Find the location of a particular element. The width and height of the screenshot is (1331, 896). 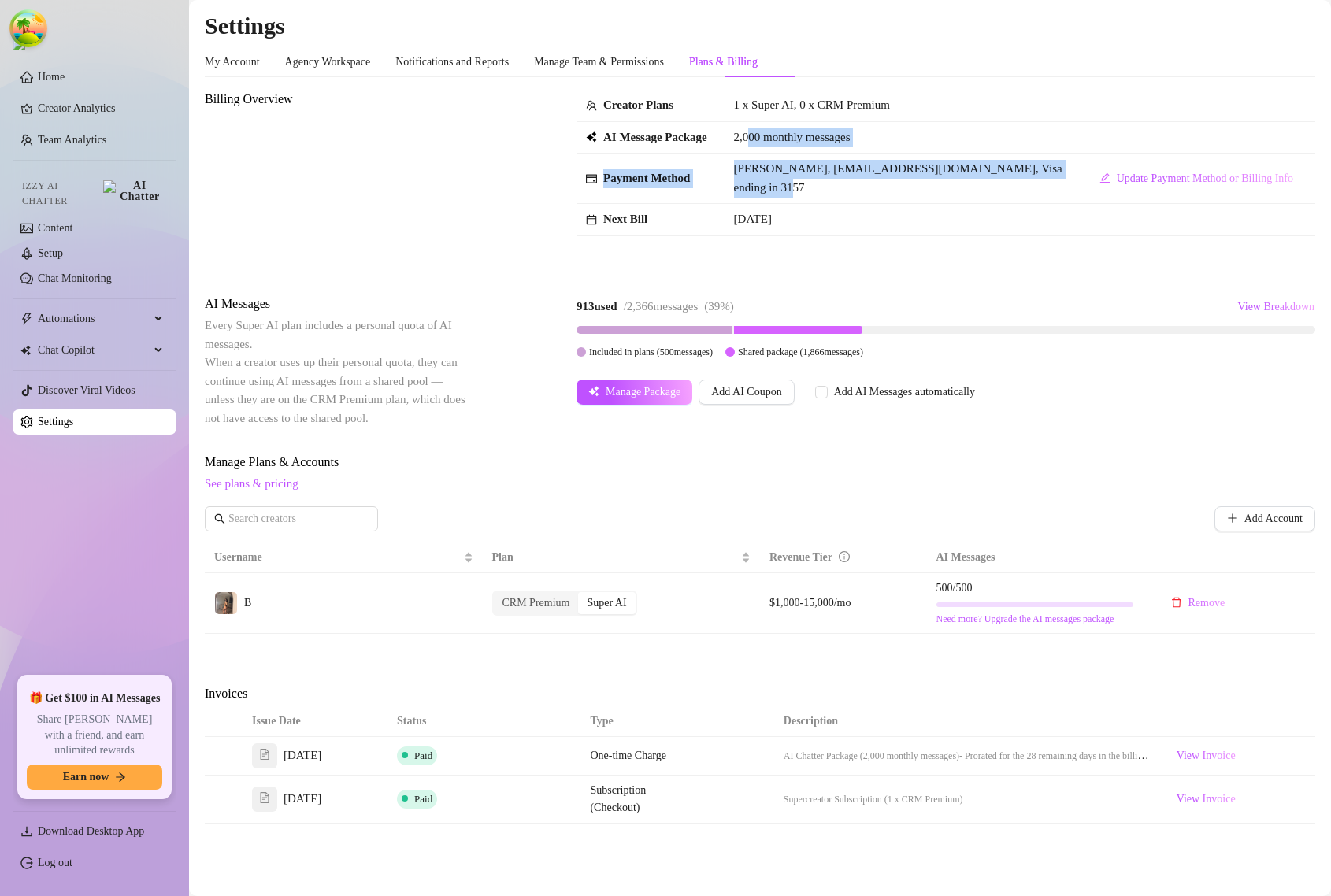

a: Home is located at coordinates (52, 76).